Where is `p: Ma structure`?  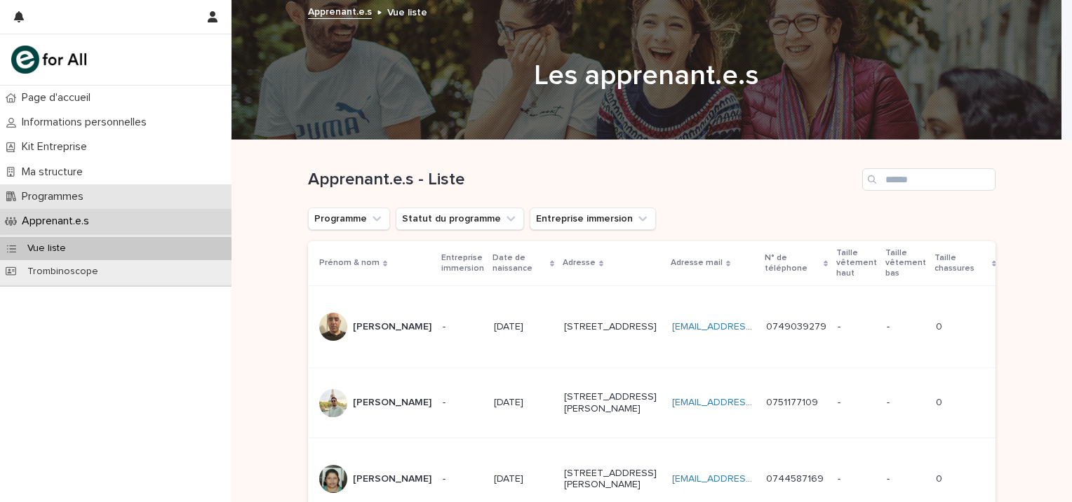
p: Ma structure is located at coordinates (55, 172).